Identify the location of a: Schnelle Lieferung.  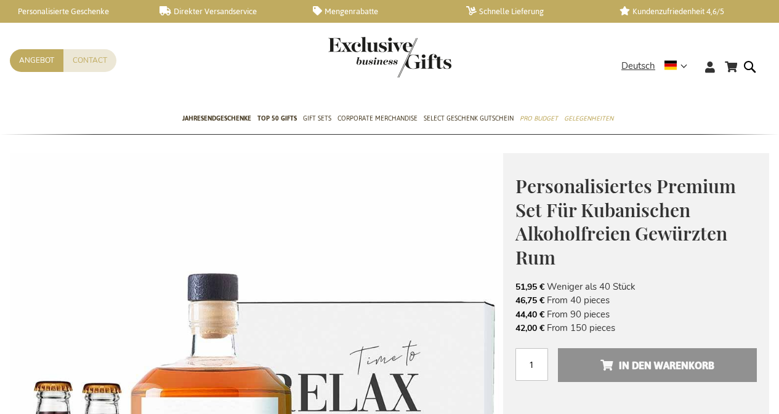
(533, 11).